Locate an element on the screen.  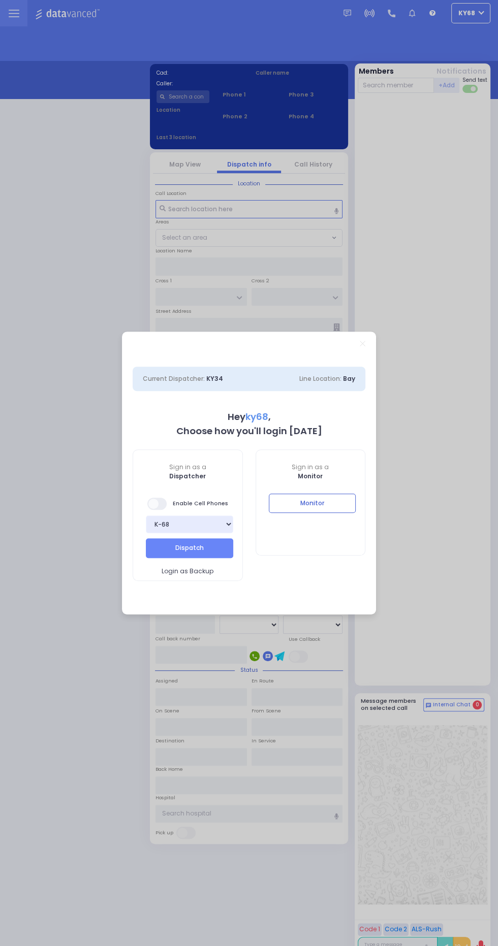
b: Dispatcher is located at coordinates (187, 476).